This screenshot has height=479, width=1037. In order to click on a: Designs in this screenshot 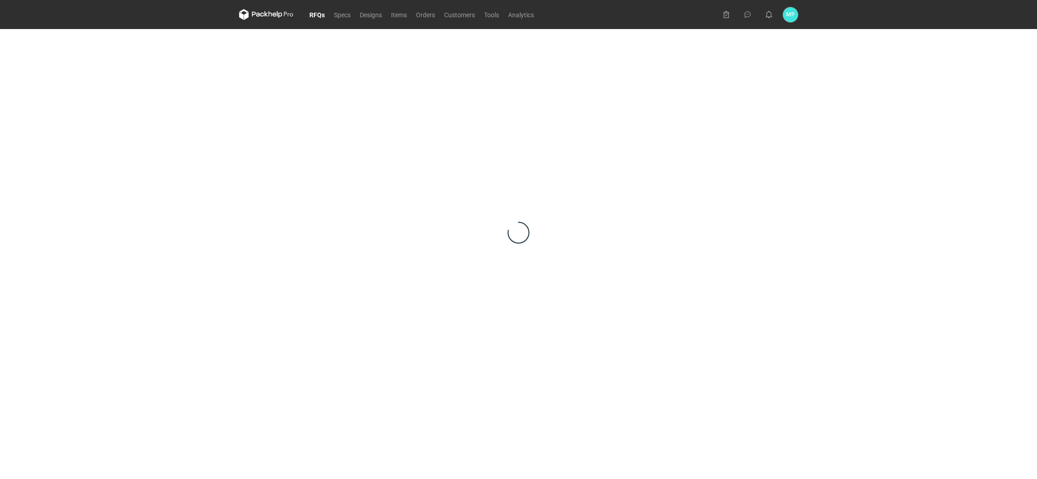, I will do `click(371, 15)`.